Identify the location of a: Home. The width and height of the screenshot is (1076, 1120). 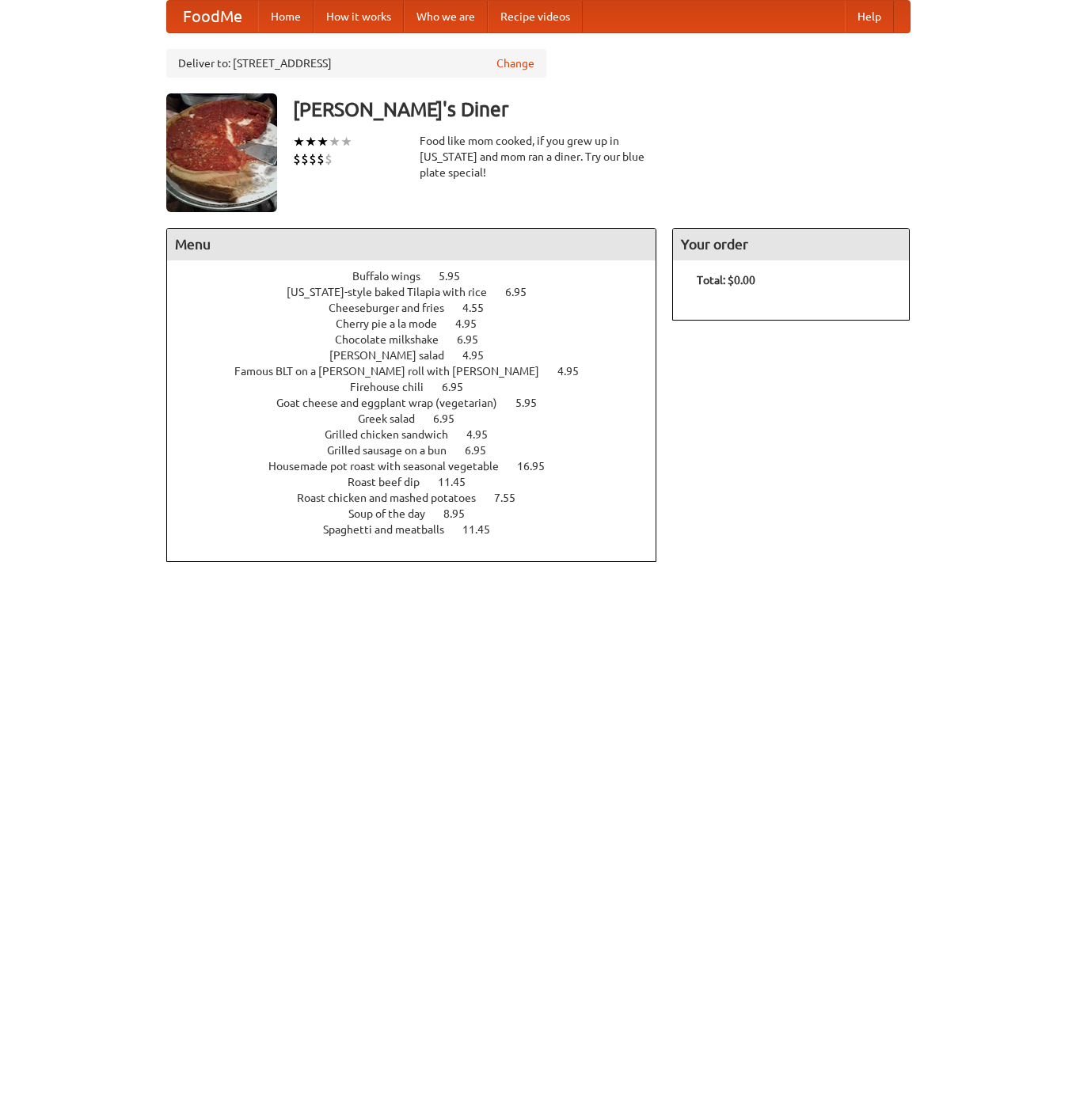
(286, 17).